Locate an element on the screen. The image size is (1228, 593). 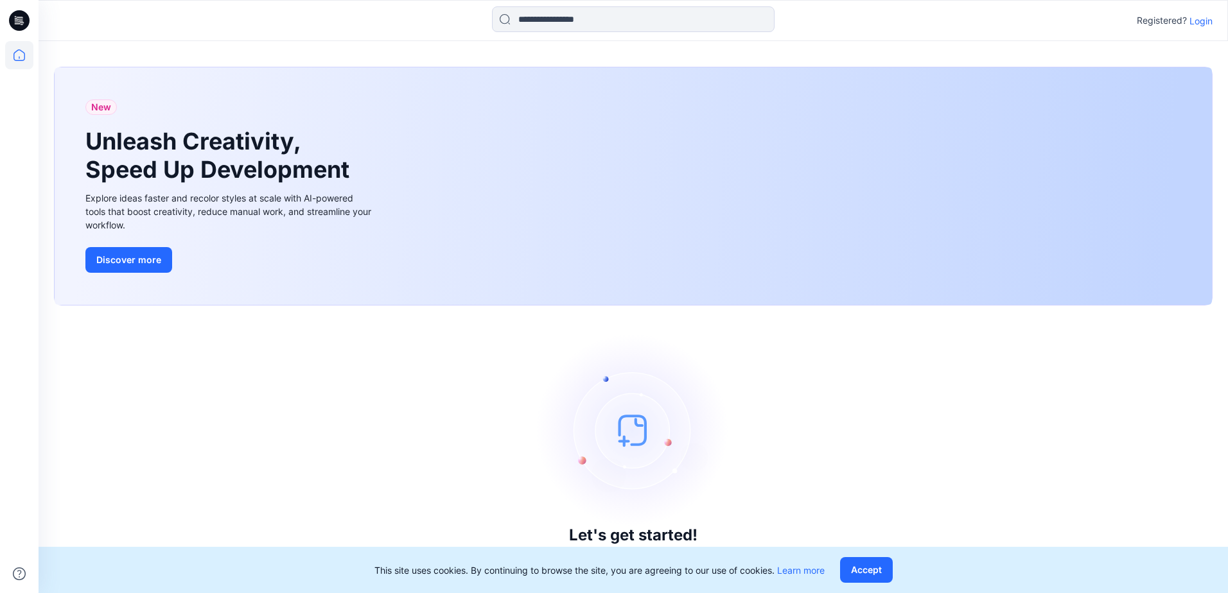
span: New is located at coordinates (101, 107).